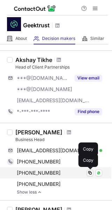 This screenshot has height=210, width=112. What do you see at coordinates (62, 192) in the screenshot?
I see `a: Show less` at bounding box center [62, 192].